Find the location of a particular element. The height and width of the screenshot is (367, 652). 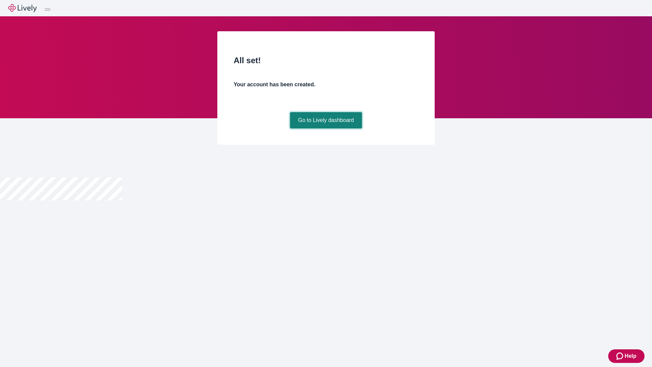

img: Lively is located at coordinates (22, 8).